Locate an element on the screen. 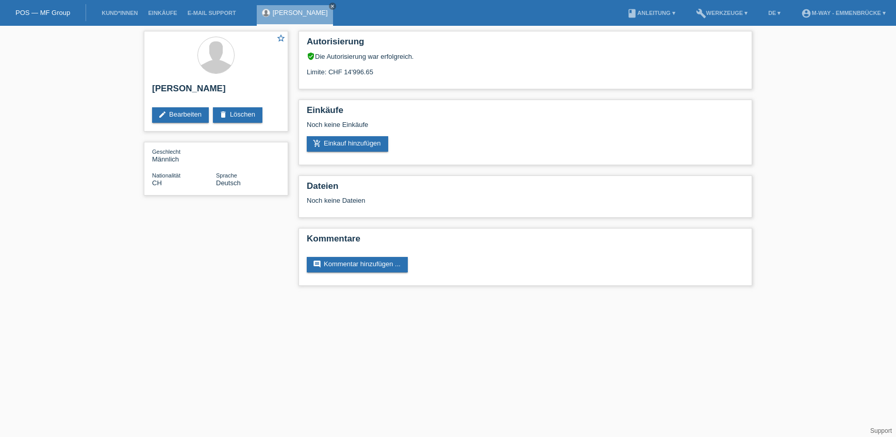 Image resolution: width=896 pixels, height=437 pixels. a: editBearbeiten is located at coordinates (181, 115).